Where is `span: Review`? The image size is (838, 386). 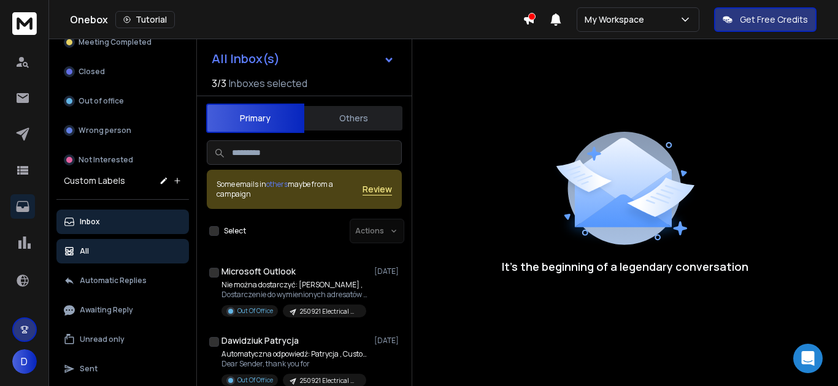 span: Review is located at coordinates (377, 190).